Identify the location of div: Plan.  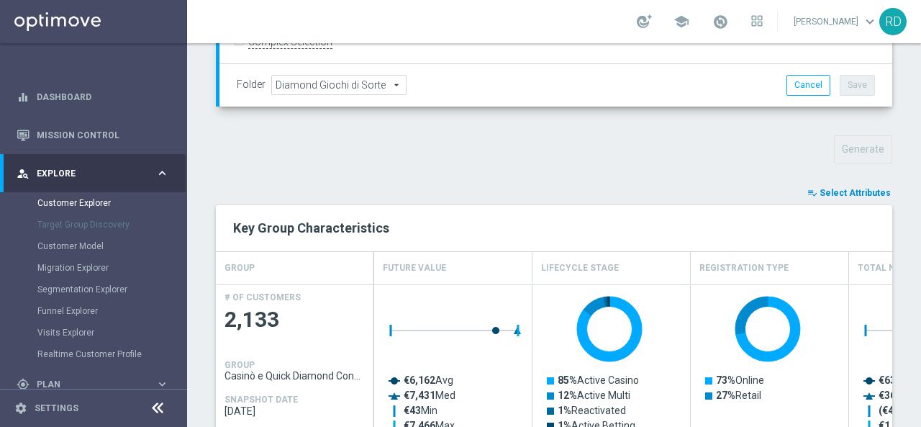
(86, 384).